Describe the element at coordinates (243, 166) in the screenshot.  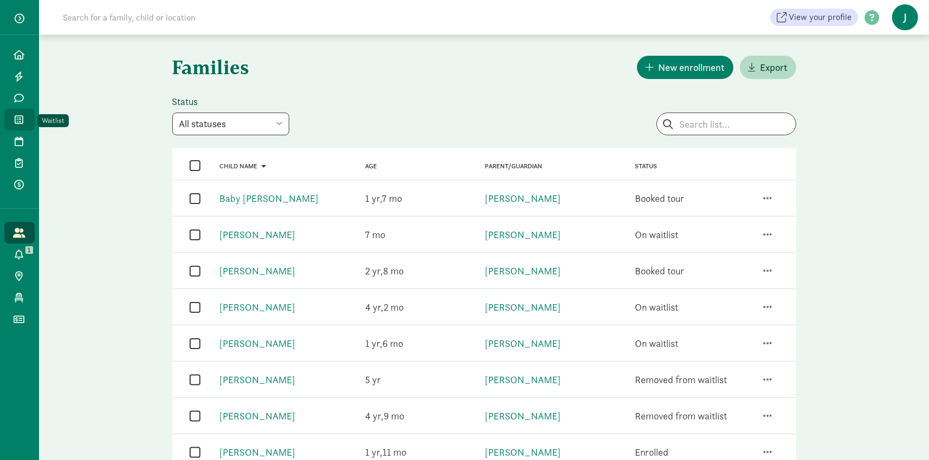
I see `a: Child name` at that location.